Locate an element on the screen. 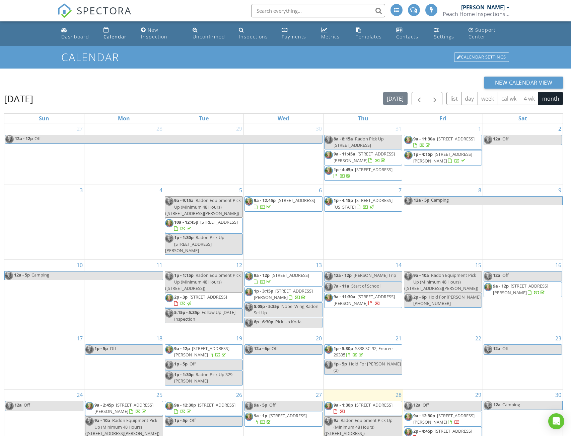  span: 6p - 6:30p is located at coordinates (263, 322).